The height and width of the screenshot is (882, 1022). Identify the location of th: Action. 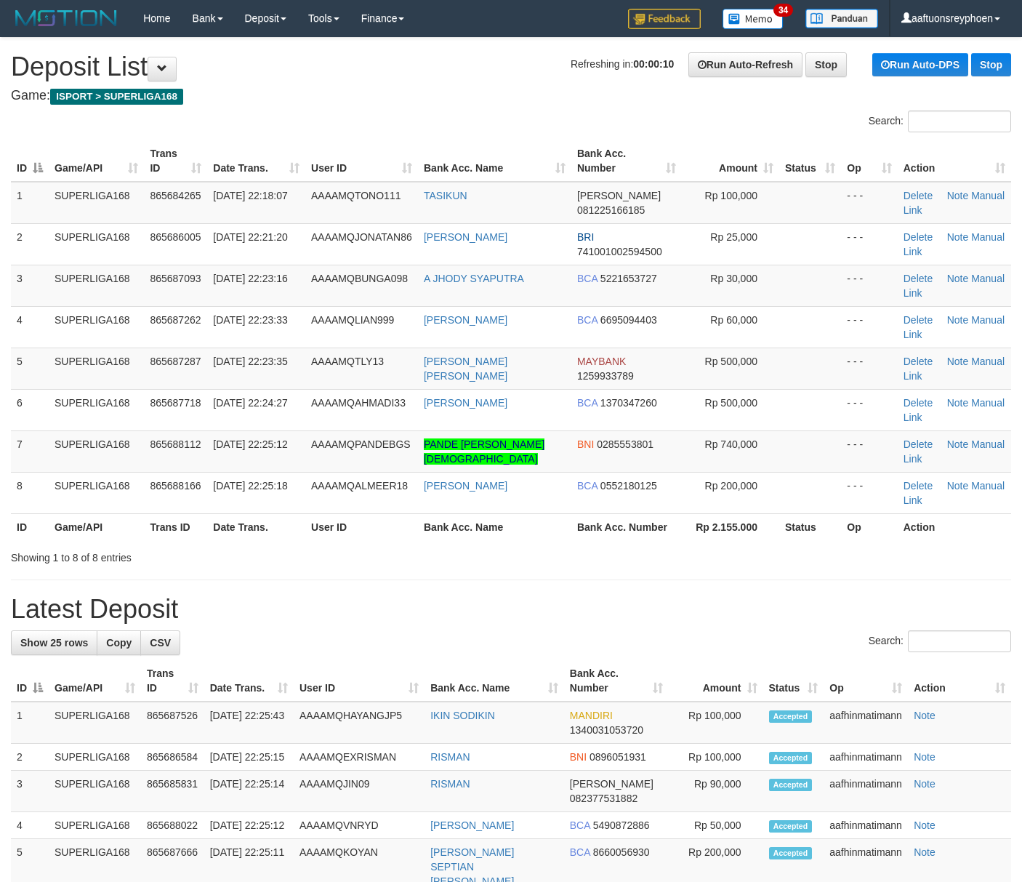
(955, 526).